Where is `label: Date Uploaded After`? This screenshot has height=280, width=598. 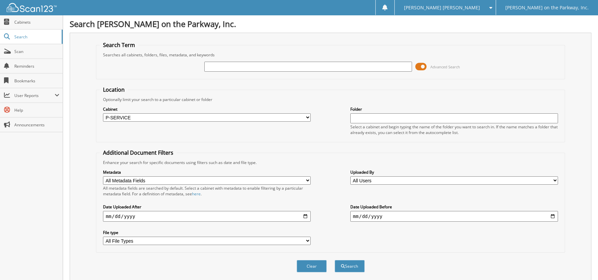 label: Date Uploaded After is located at coordinates (207, 207).